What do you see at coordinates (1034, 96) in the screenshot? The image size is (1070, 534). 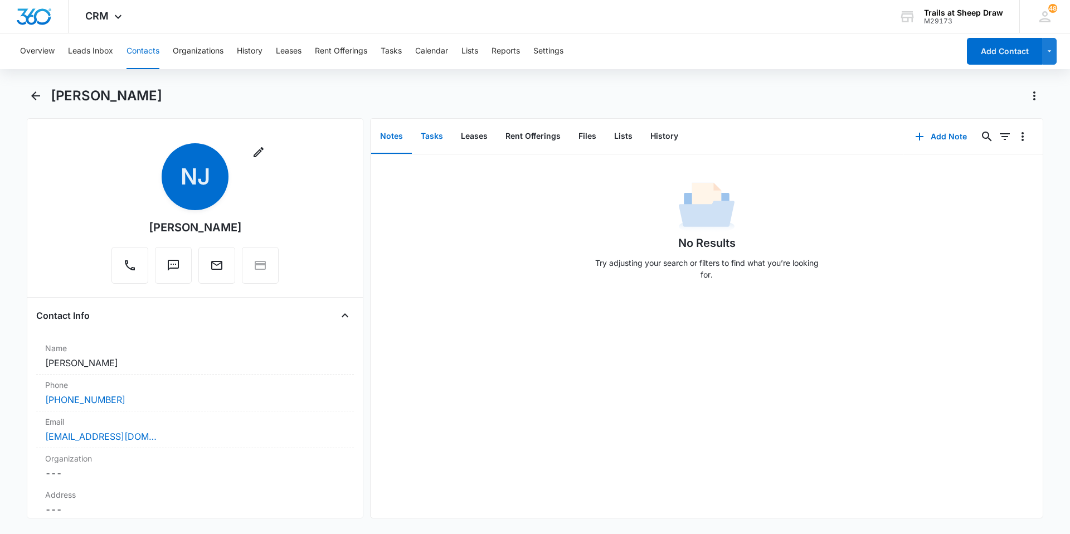 I see `button: Actions` at bounding box center [1034, 96].